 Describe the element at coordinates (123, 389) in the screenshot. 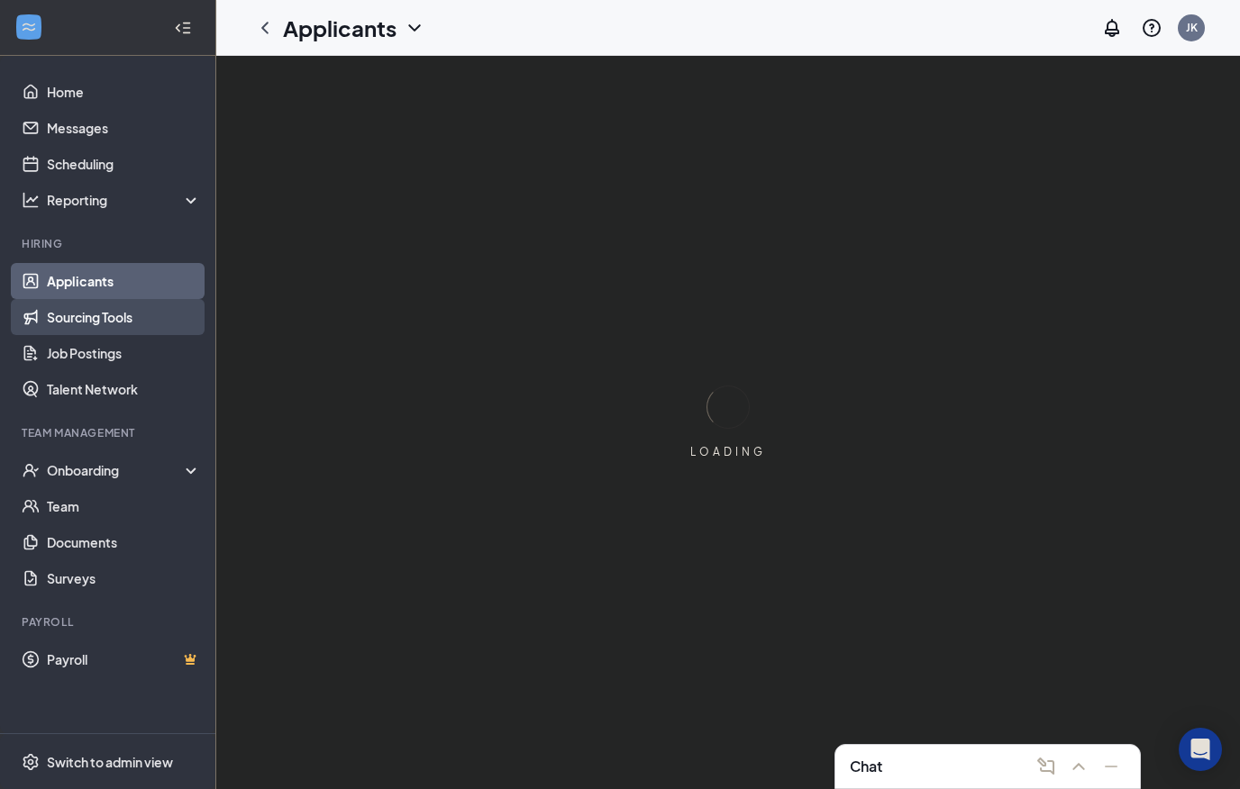

I see `a: Talent Network` at that location.